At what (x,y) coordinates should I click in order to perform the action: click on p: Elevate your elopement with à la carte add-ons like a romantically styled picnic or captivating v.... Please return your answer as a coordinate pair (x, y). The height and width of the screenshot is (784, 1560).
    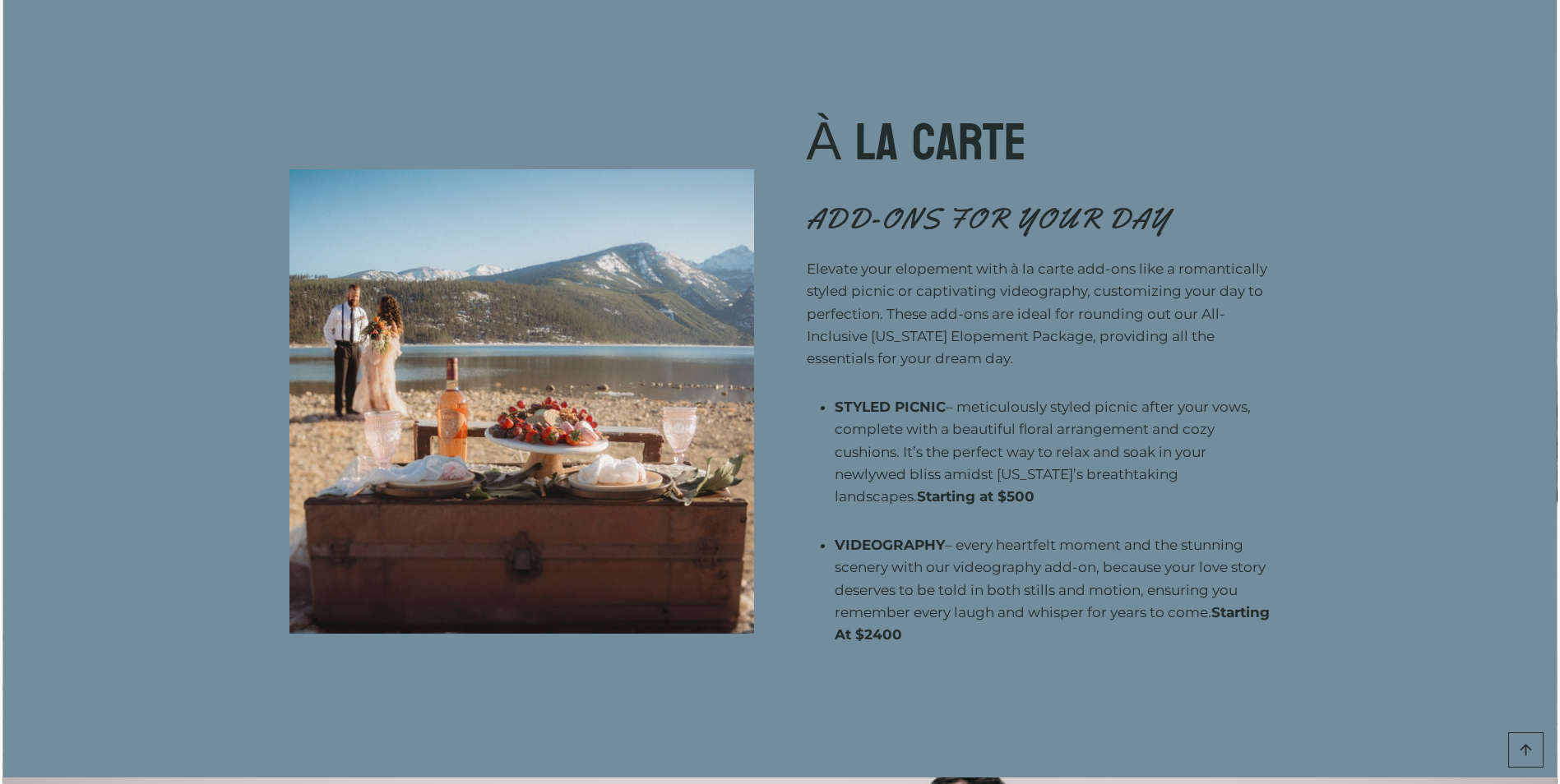
    Looking at the image, I should click on (1038, 314).